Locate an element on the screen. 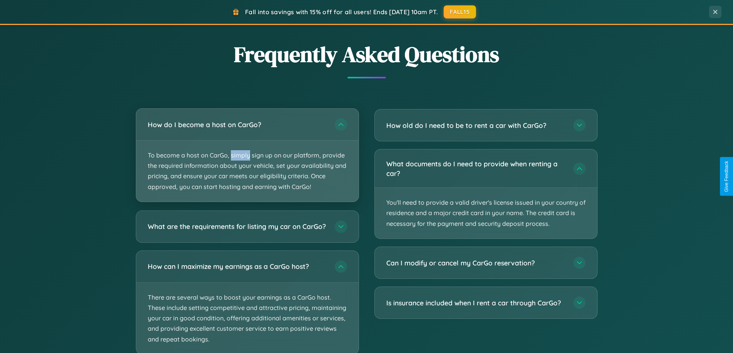 This screenshot has height=353, width=733. h3: How do I become a host on CarGo? is located at coordinates (237, 125).